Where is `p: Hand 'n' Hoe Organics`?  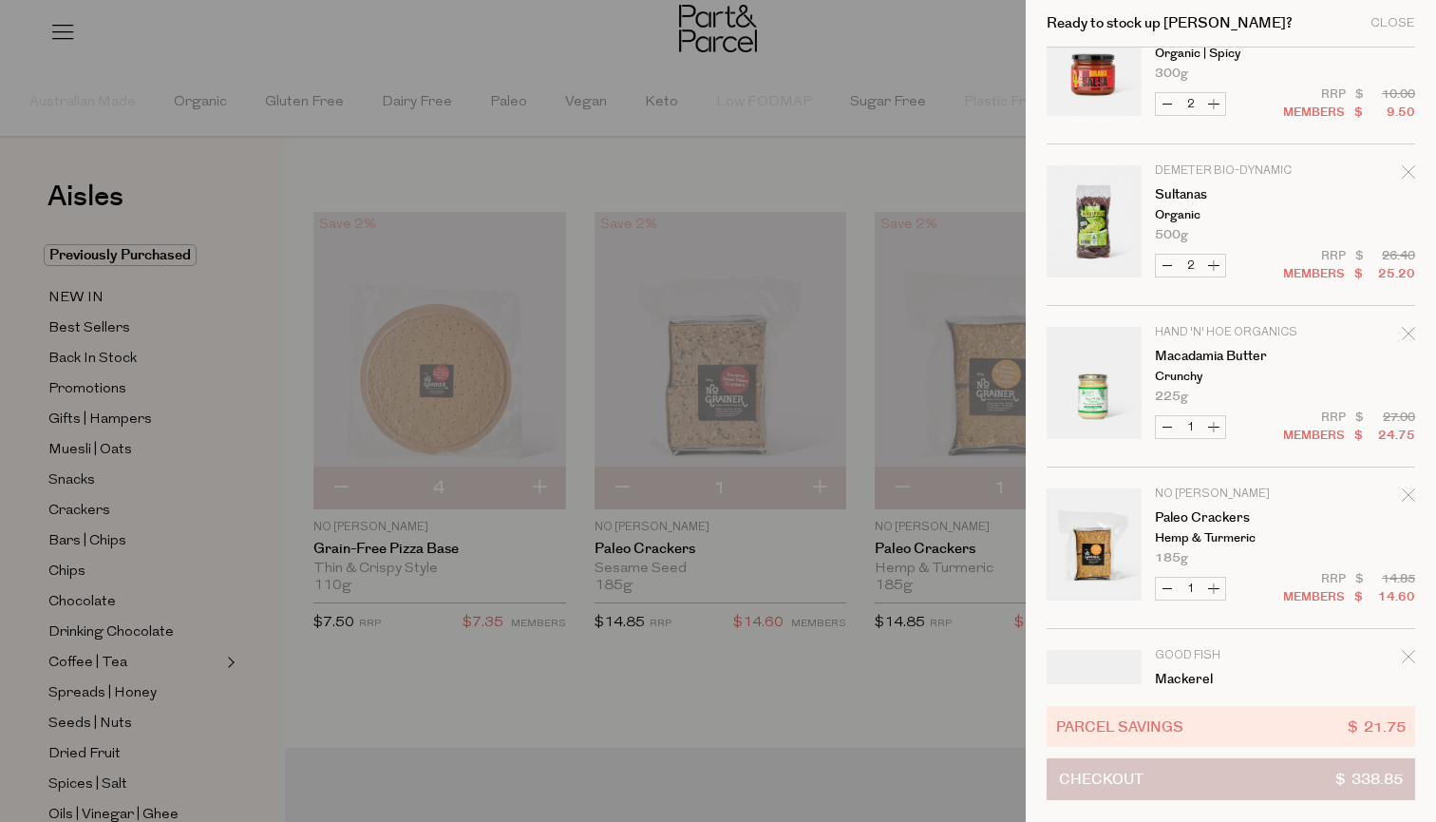 p: Hand 'n' Hoe Organics is located at coordinates (1228, 332).